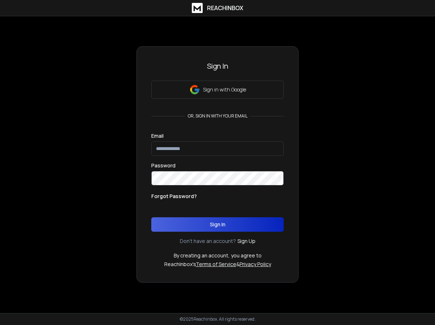 This screenshot has height=325, width=435. I want to click on span: Privacy Policy, so click(255, 264).